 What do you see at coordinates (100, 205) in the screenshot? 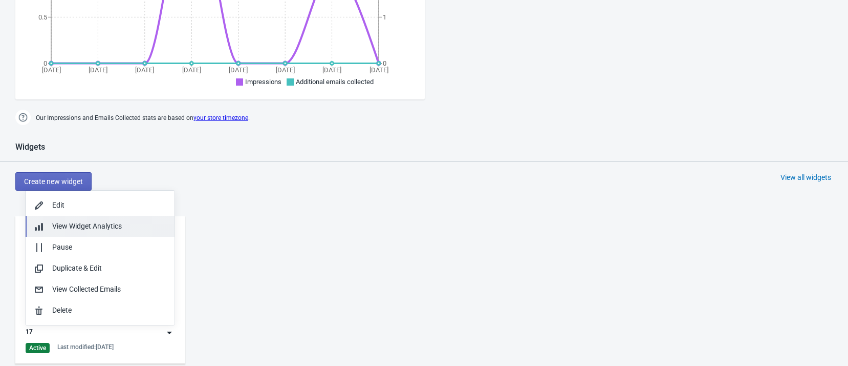
I see `button: Edit` at bounding box center [100, 205].